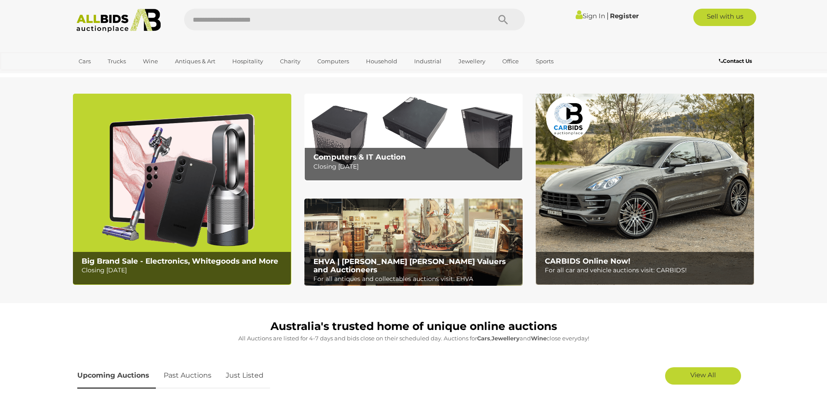  I want to click on img: Big Brand Sale - Electronics, Whitegoods and More, so click(182, 189).